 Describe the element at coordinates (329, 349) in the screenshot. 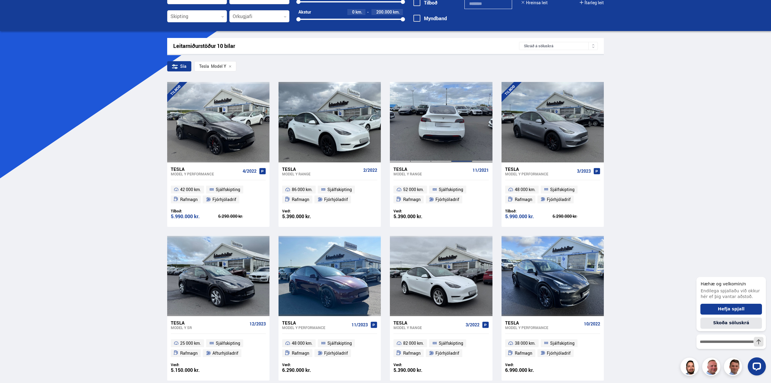

I see `a: Tesla Model Y PERFORMANCE 11/2023 48 000 km. Sjálfskipting Rafmagn Fjórhjóladrif Verð: 6.290.000 kr.` at that location.